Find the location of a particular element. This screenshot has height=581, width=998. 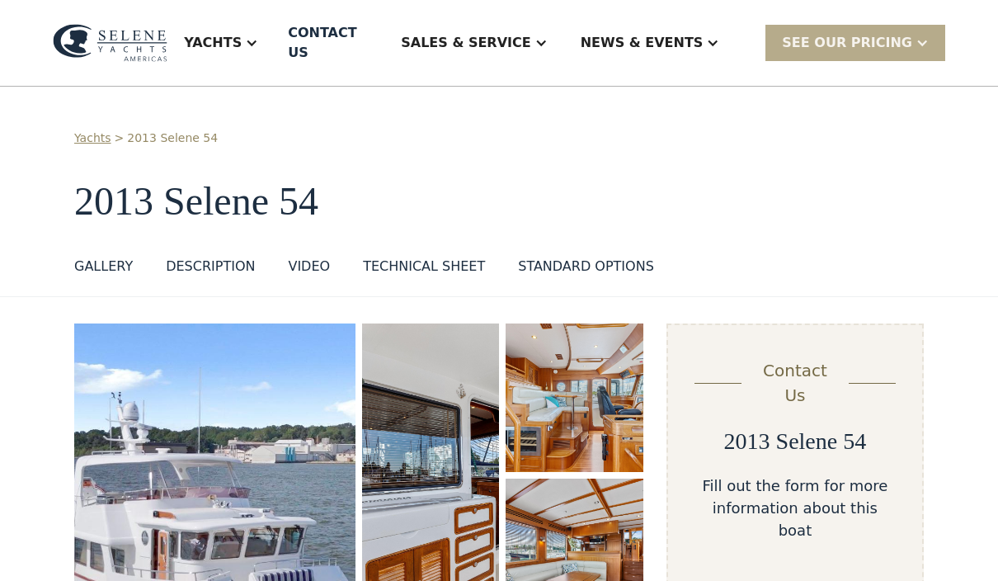

a: Yachts is located at coordinates (92, 138).